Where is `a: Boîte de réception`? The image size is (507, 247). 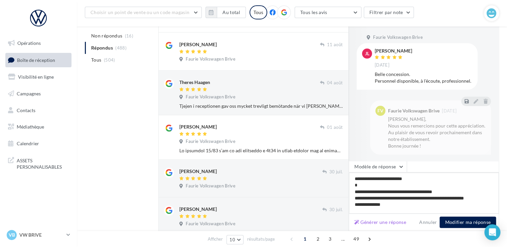
a: Boîte de réception is located at coordinates (38, 60).